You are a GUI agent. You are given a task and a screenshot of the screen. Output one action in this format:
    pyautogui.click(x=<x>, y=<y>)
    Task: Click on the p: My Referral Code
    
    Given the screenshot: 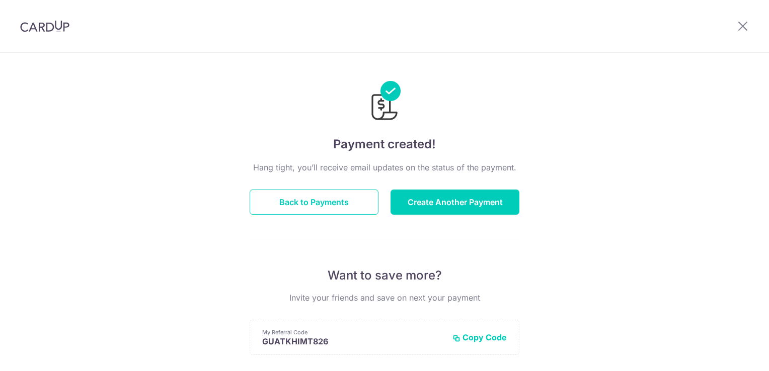 What is the action you would take?
    pyautogui.click(x=353, y=333)
    